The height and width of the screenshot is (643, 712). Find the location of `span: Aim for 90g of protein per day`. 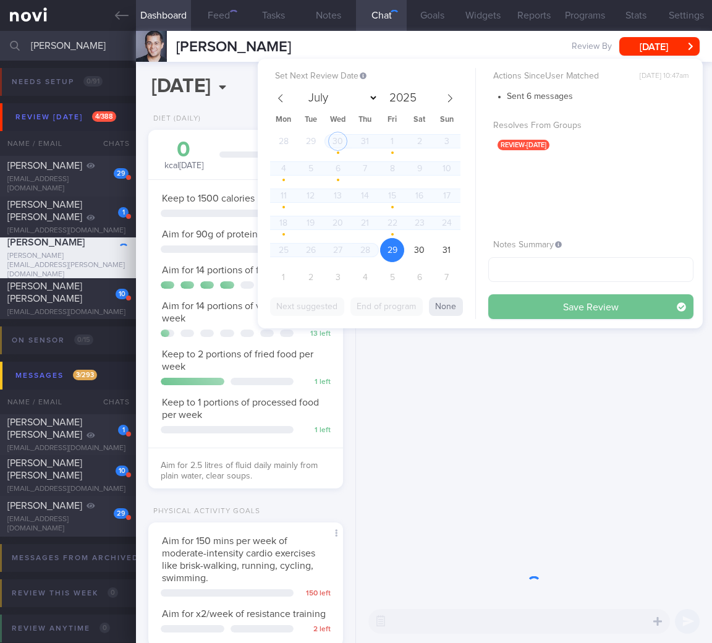

span: Aim for 90g of protein per day is located at coordinates (227, 234).